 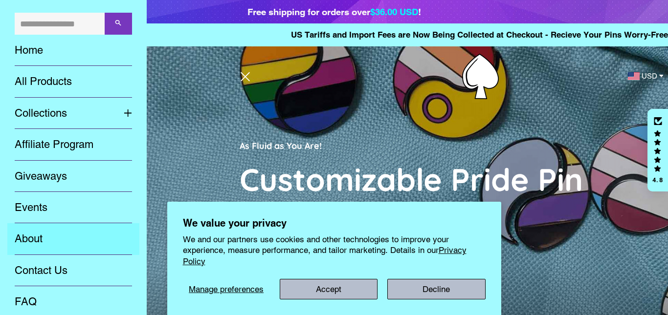 I want to click on button: Accept, so click(x=328, y=289).